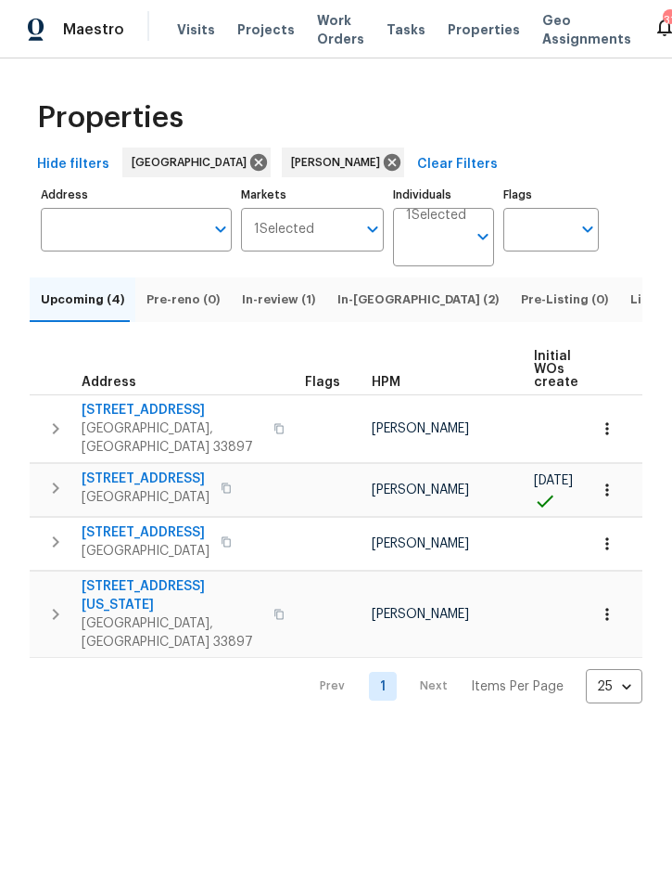  I want to click on button: Clear Filters, so click(457, 164).